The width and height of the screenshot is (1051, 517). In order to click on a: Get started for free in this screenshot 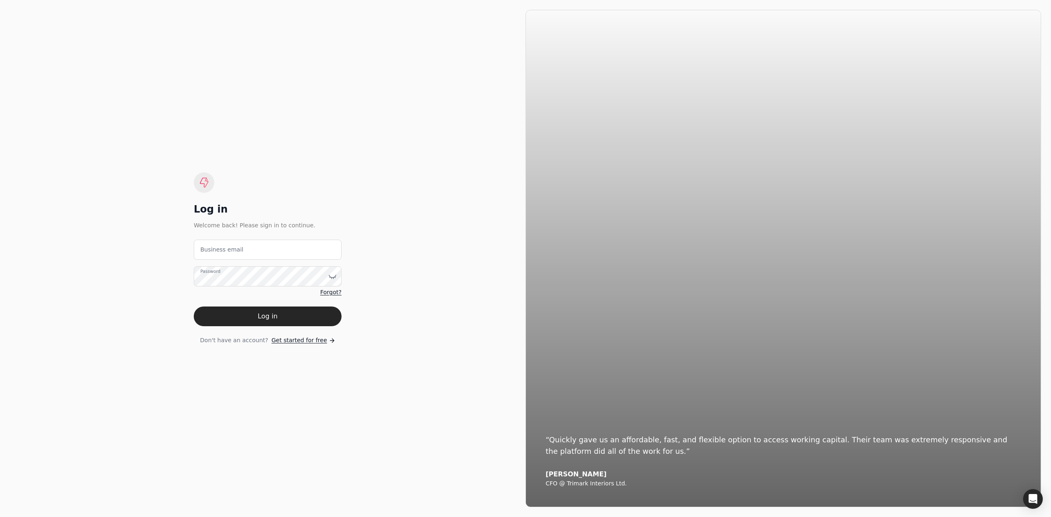, I will do `click(303, 340)`.